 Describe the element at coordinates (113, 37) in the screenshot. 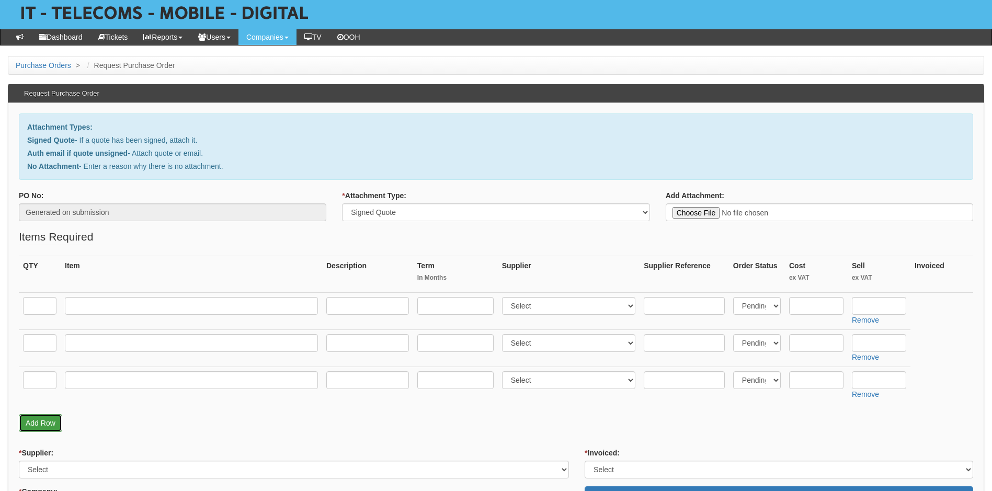

I see `a: Tickets` at that location.